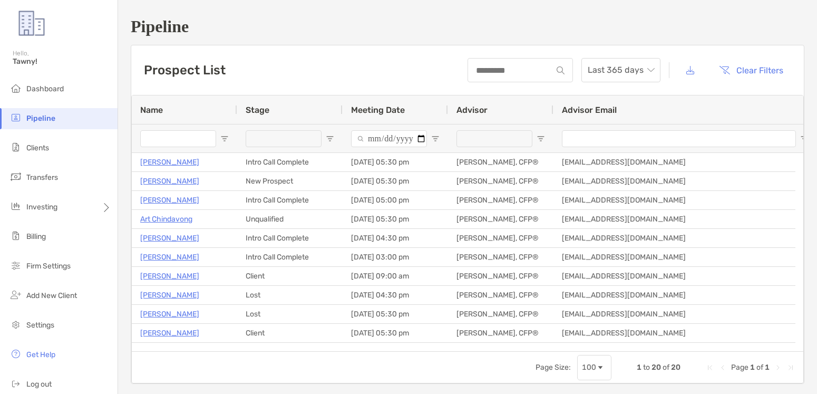 This screenshot has height=394, width=817. Describe the element at coordinates (472, 110) in the screenshot. I see `span: Advisor` at that location.